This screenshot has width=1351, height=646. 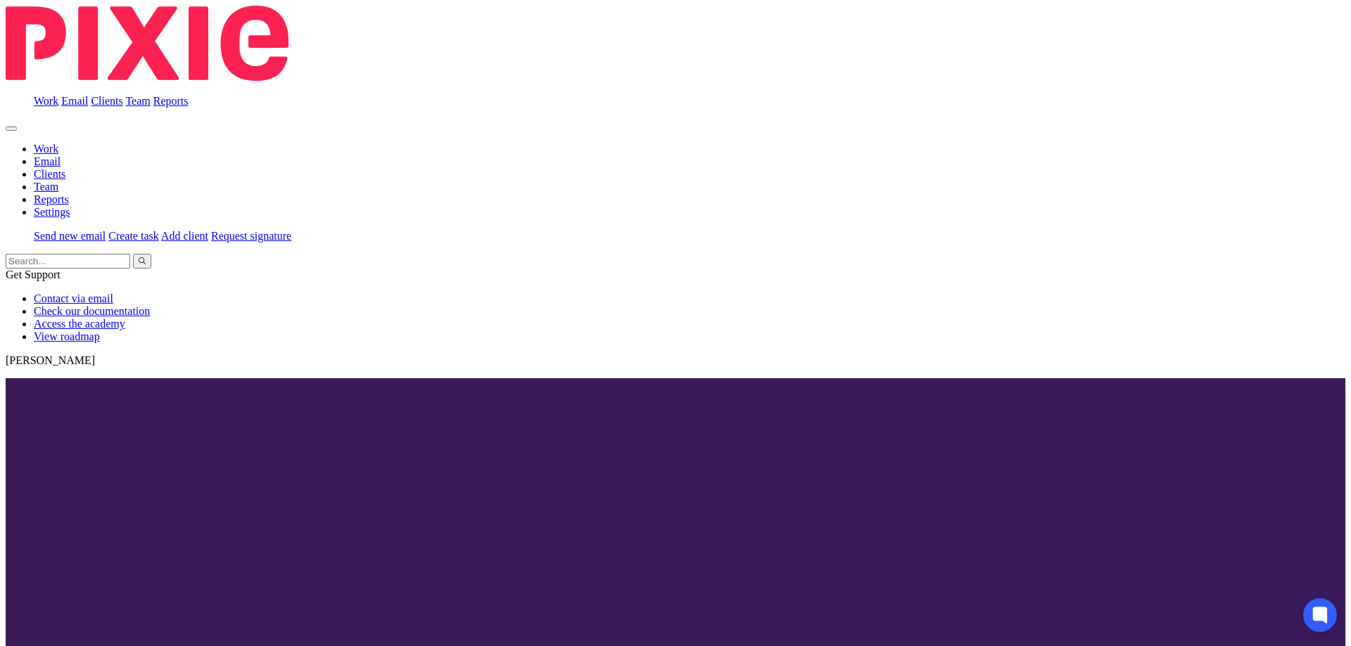 What do you see at coordinates (142, 261) in the screenshot?
I see `button: Search` at bounding box center [142, 261].